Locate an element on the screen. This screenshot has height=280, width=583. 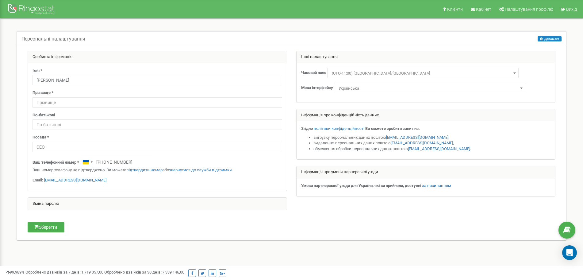
label: Посада * is located at coordinates (41, 137).